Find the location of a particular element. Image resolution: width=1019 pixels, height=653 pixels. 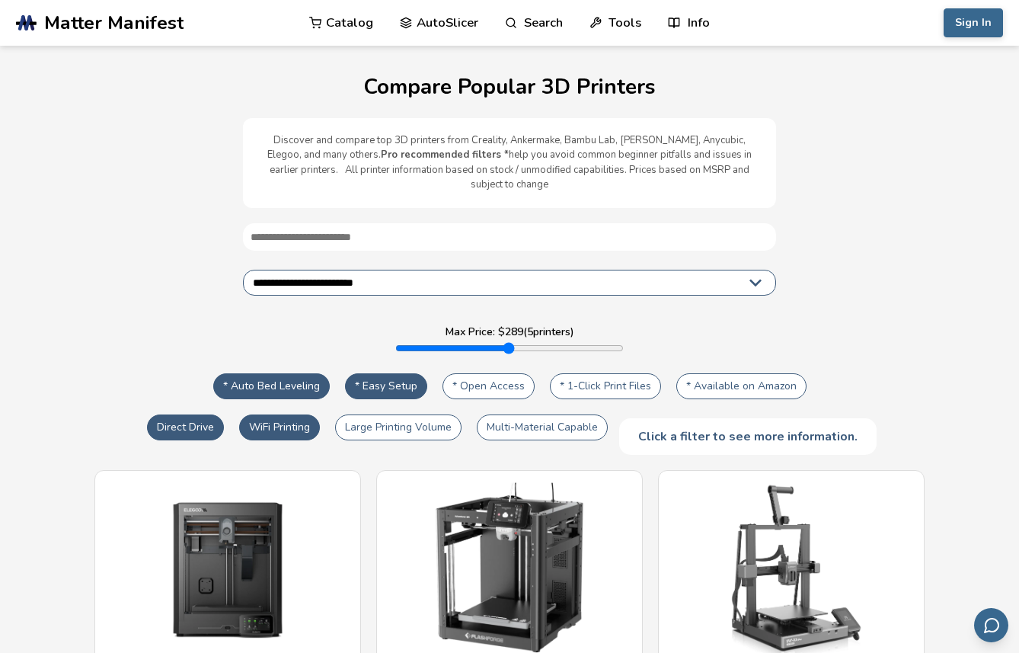

button: Large Printing Volume is located at coordinates (399, 427).